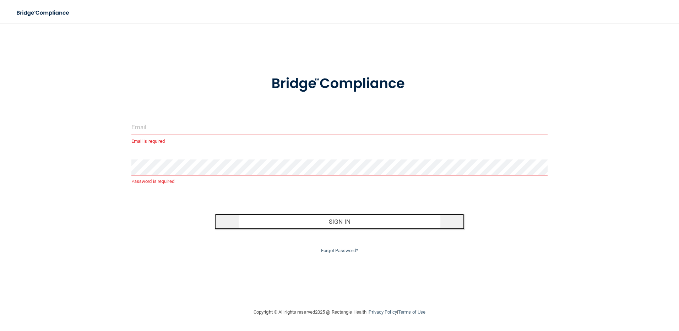 The image size is (679, 331). I want to click on p: Password is required, so click(339, 181).